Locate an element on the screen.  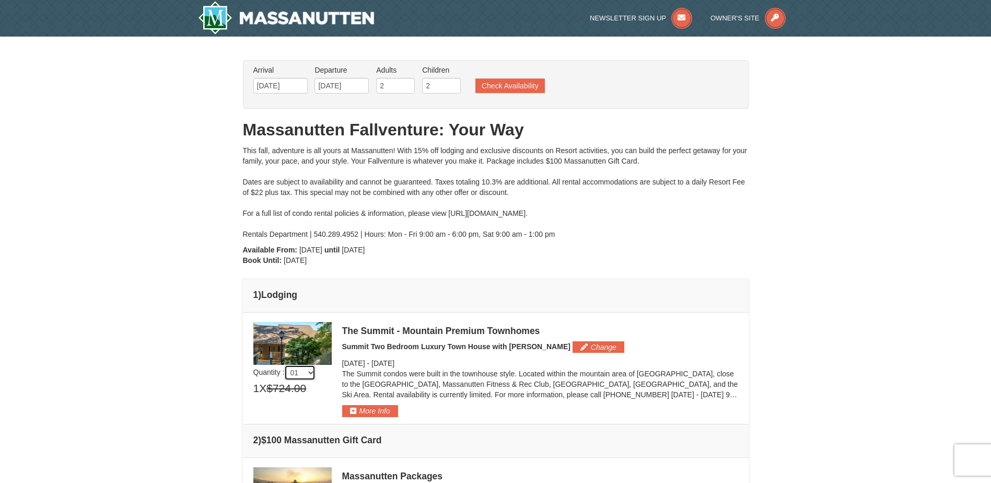
button: Check Availability is located at coordinates (510, 86).